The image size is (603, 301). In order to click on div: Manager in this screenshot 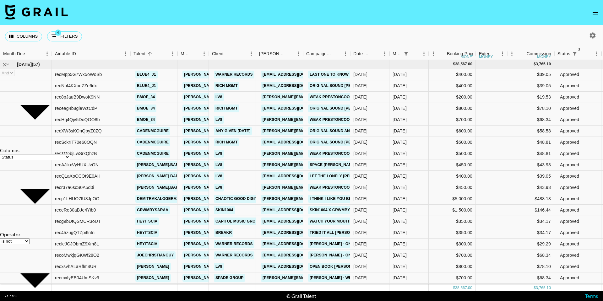, I will do `click(193, 54)`.